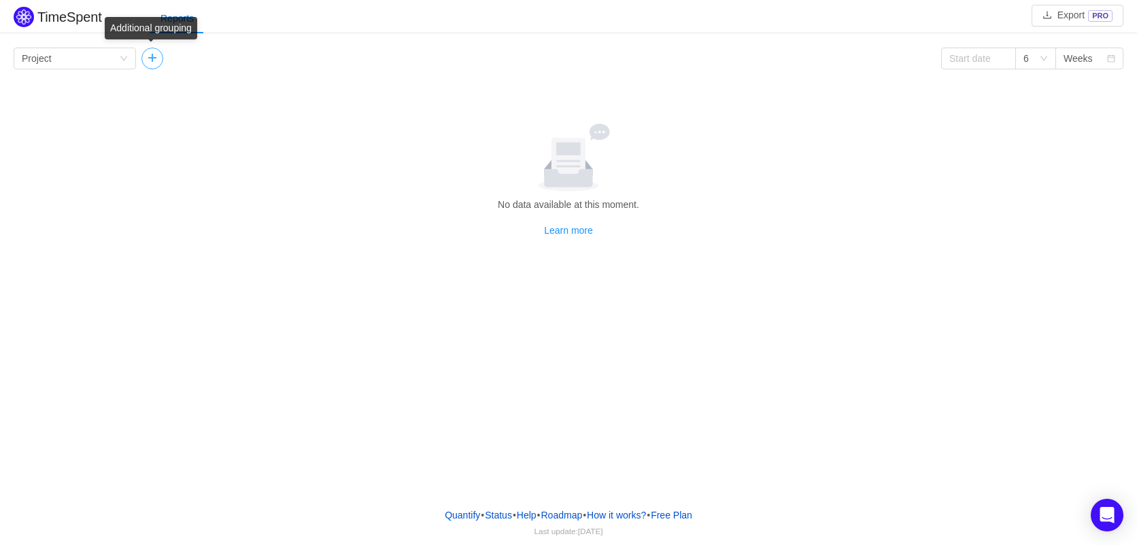 The width and height of the screenshot is (1137, 545). Describe the element at coordinates (1026, 58) in the screenshot. I see `div: 6` at that location.